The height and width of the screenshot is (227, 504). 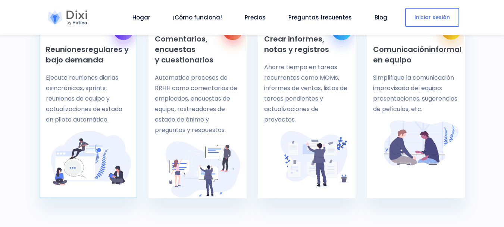 What do you see at coordinates (381, 17) in the screenshot?
I see `a: Blog` at bounding box center [381, 17].